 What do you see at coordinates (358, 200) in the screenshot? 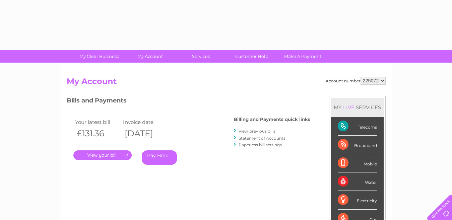
I see `div: Electricity` at bounding box center [358, 200].